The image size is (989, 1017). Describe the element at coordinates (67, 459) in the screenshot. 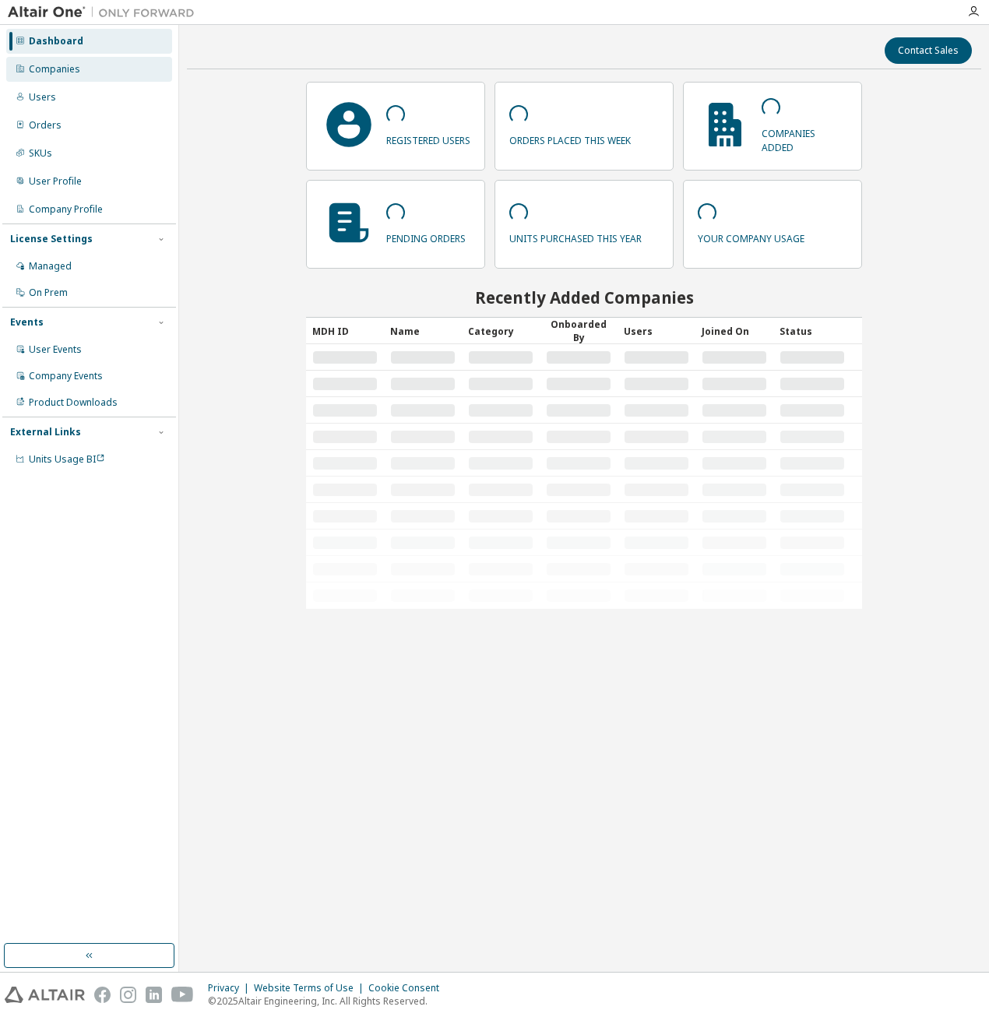

I see `span: Units Usage BI` at that location.